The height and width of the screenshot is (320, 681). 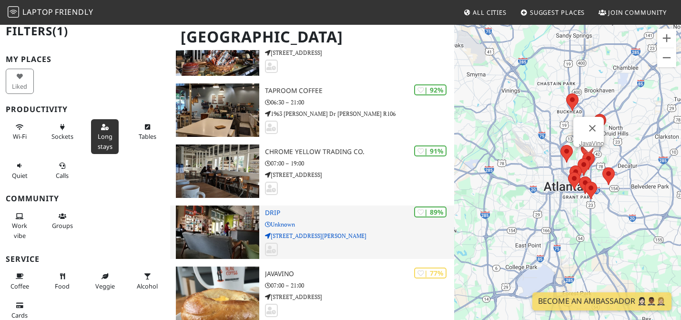 I want to click on a: LaptopFriendly LaptopFriendly, so click(x=51, y=12).